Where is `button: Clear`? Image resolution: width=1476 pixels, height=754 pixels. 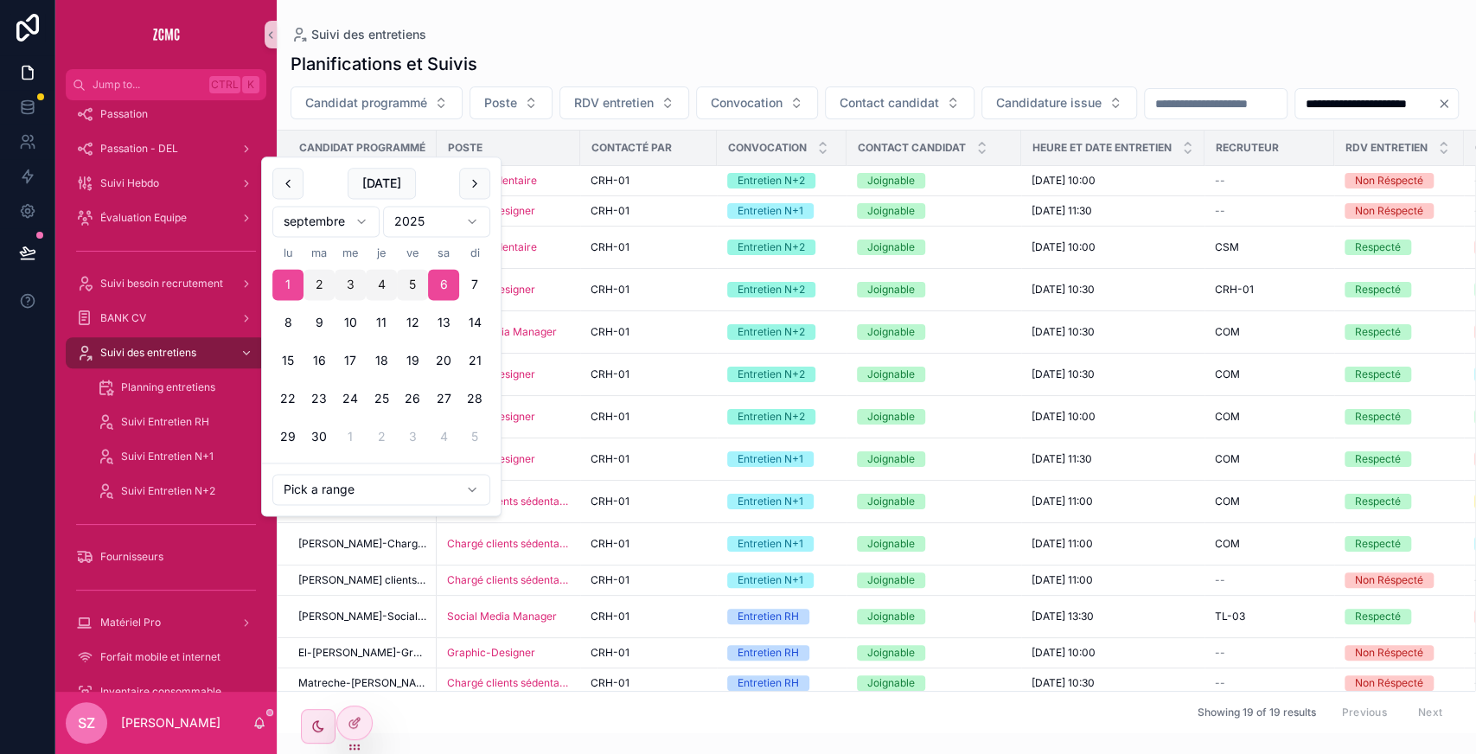 button: Clear is located at coordinates (1448, 104).